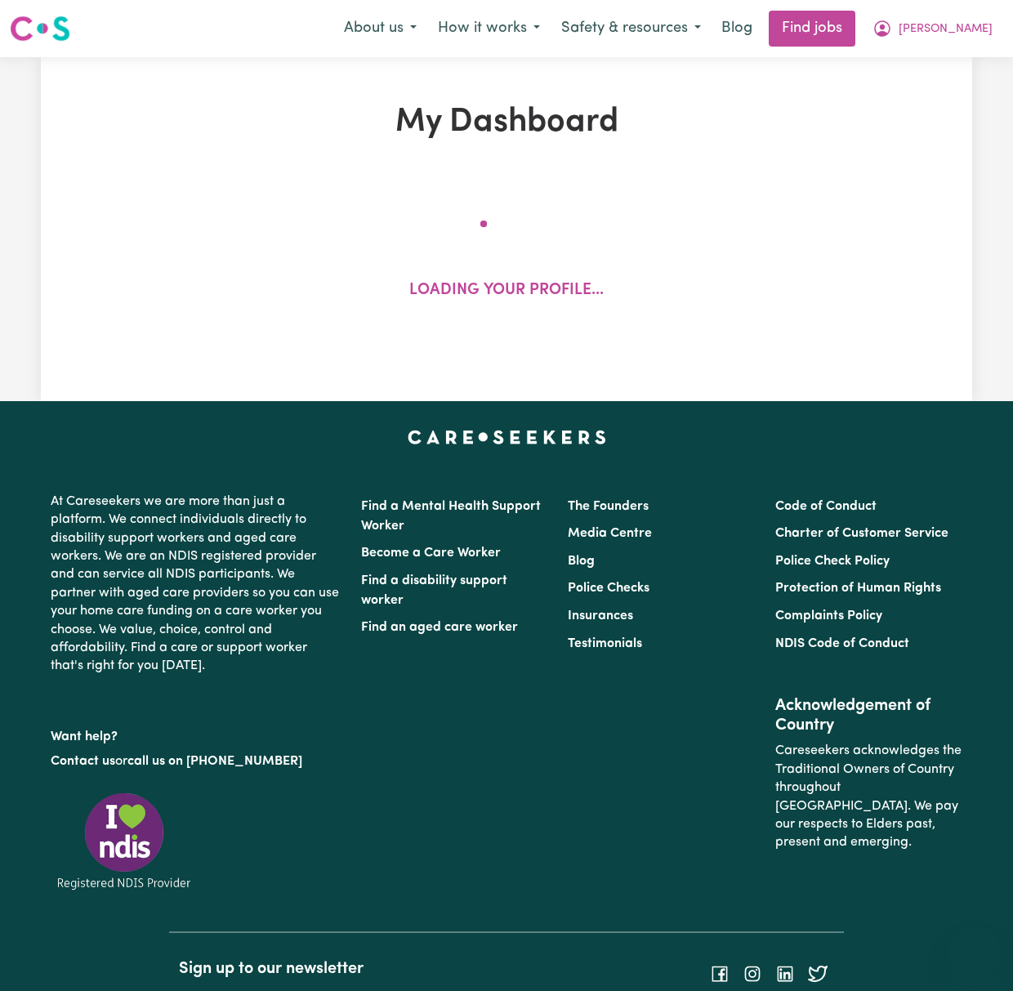  What do you see at coordinates (609, 533) in the screenshot?
I see `a: Media Centre` at bounding box center [609, 533].